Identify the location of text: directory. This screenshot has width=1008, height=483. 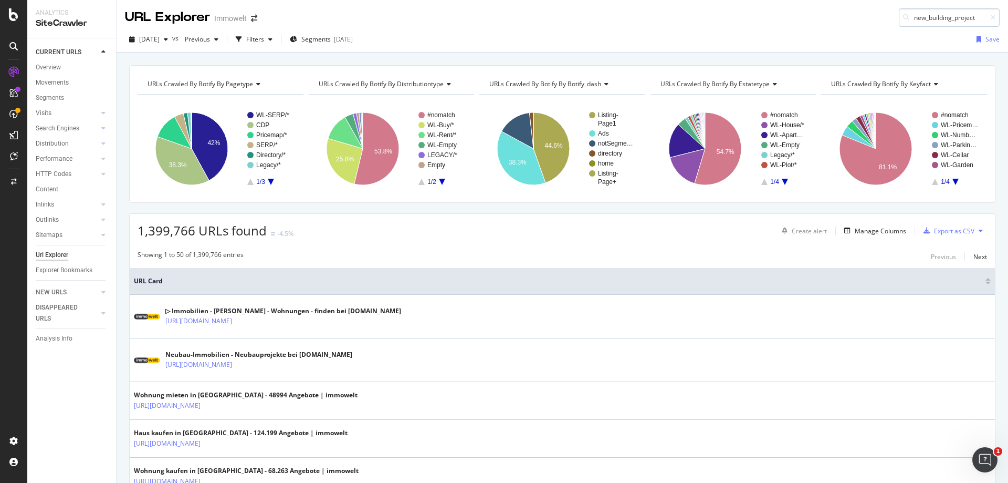
(610, 153).